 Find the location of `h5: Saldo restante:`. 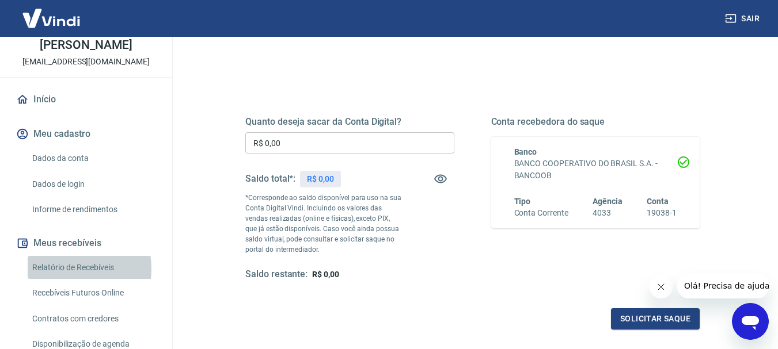

h5: Saldo restante: is located at coordinates (276, 275).